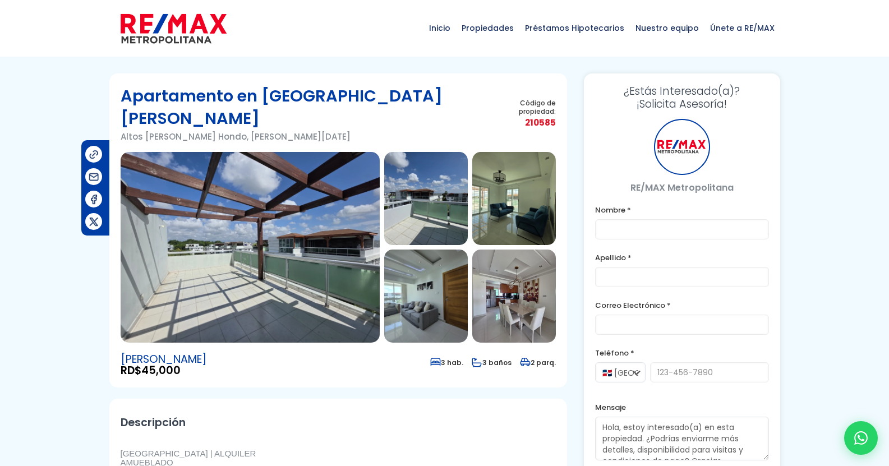 The width and height of the screenshot is (889, 466). Describe the element at coordinates (163, 371) in the screenshot. I see `span: RD$` at that location.